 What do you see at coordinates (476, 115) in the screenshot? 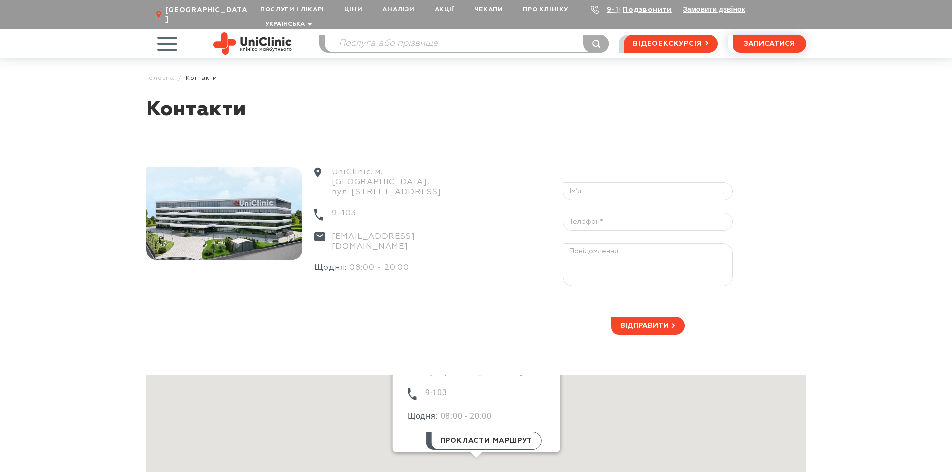
I see `h1: Контакти` at bounding box center [476, 115].